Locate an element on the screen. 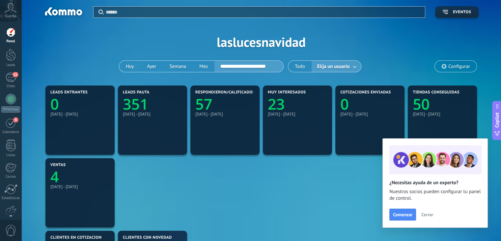 This screenshot has height=241, width=501. div: Calendario is located at coordinates (11, 132).